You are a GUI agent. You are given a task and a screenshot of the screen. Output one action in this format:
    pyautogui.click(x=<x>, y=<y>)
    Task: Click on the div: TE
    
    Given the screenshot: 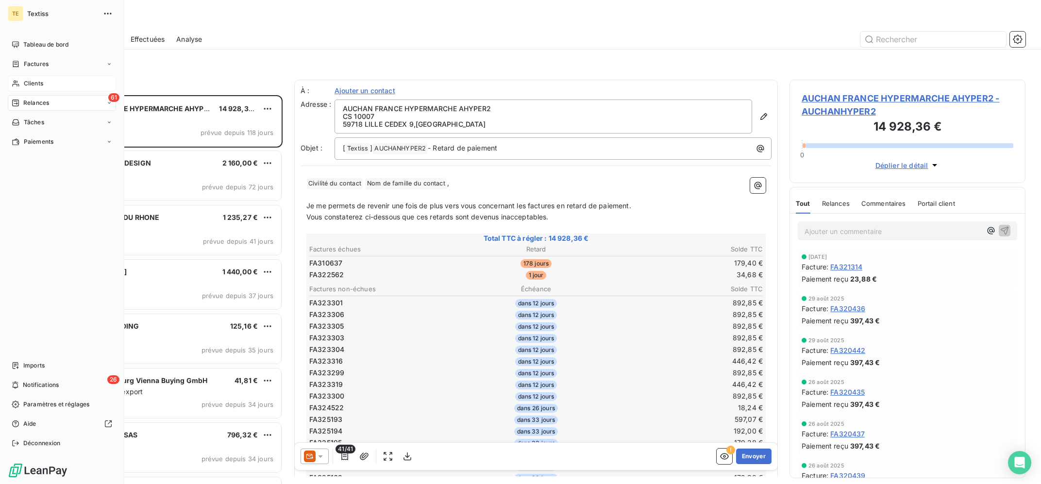 What is the action you would take?
    pyautogui.click(x=16, y=14)
    